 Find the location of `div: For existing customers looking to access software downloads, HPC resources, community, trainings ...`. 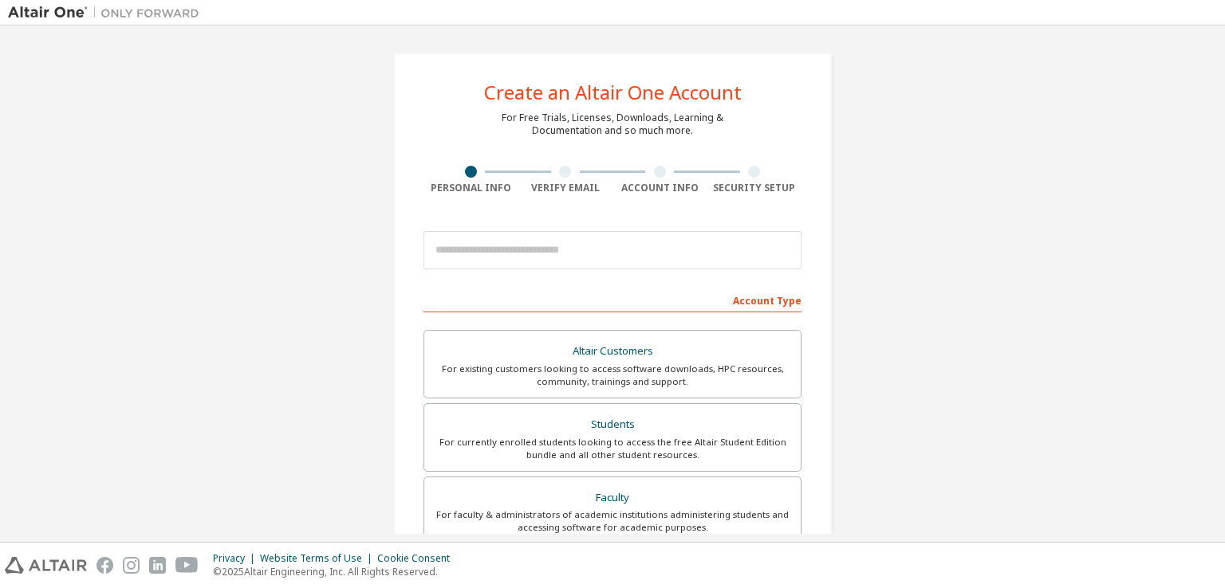

div: For existing customers looking to access software downloads, HPC resources, community, trainings ... is located at coordinates (612, 376).